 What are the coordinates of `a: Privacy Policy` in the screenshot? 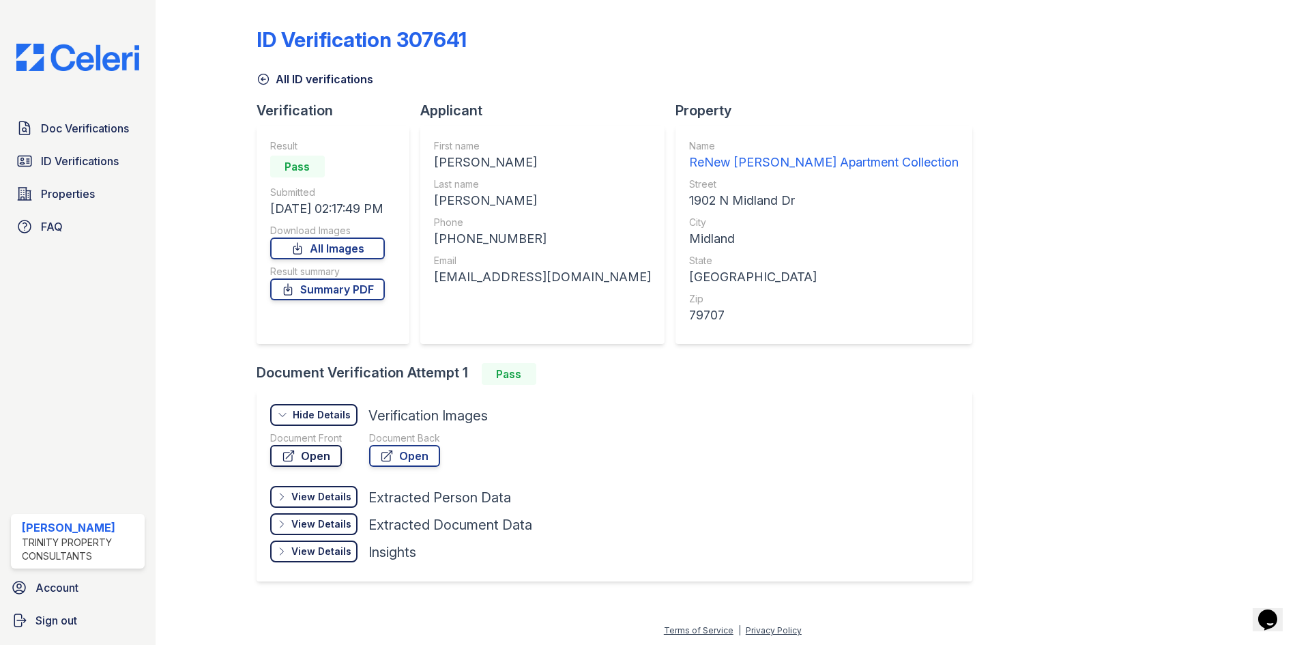 It's located at (774, 630).